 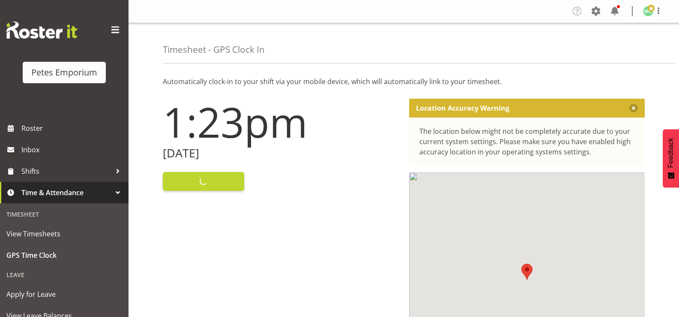 I want to click on p: Automatically clock-in to your shift via your mobile device, which will automatically link to you..., so click(x=404, y=81).